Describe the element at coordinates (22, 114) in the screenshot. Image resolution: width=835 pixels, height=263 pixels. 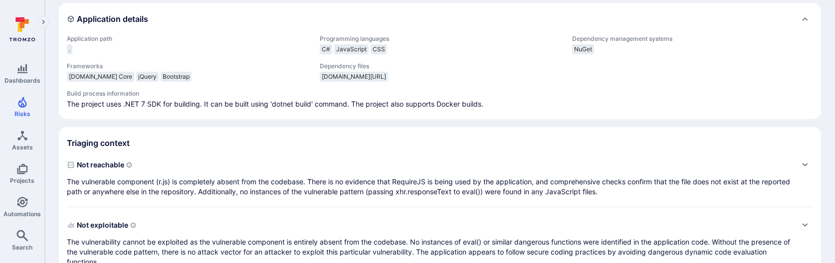
I see `span: Risks` at that location.